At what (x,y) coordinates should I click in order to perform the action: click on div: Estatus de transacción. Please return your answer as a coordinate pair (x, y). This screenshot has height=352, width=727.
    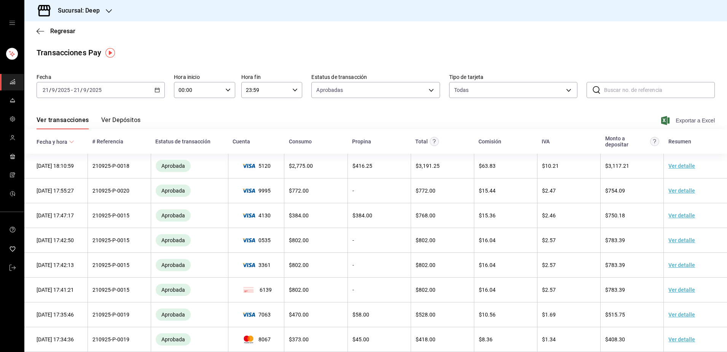
    Looking at the image, I should click on (183, 141).